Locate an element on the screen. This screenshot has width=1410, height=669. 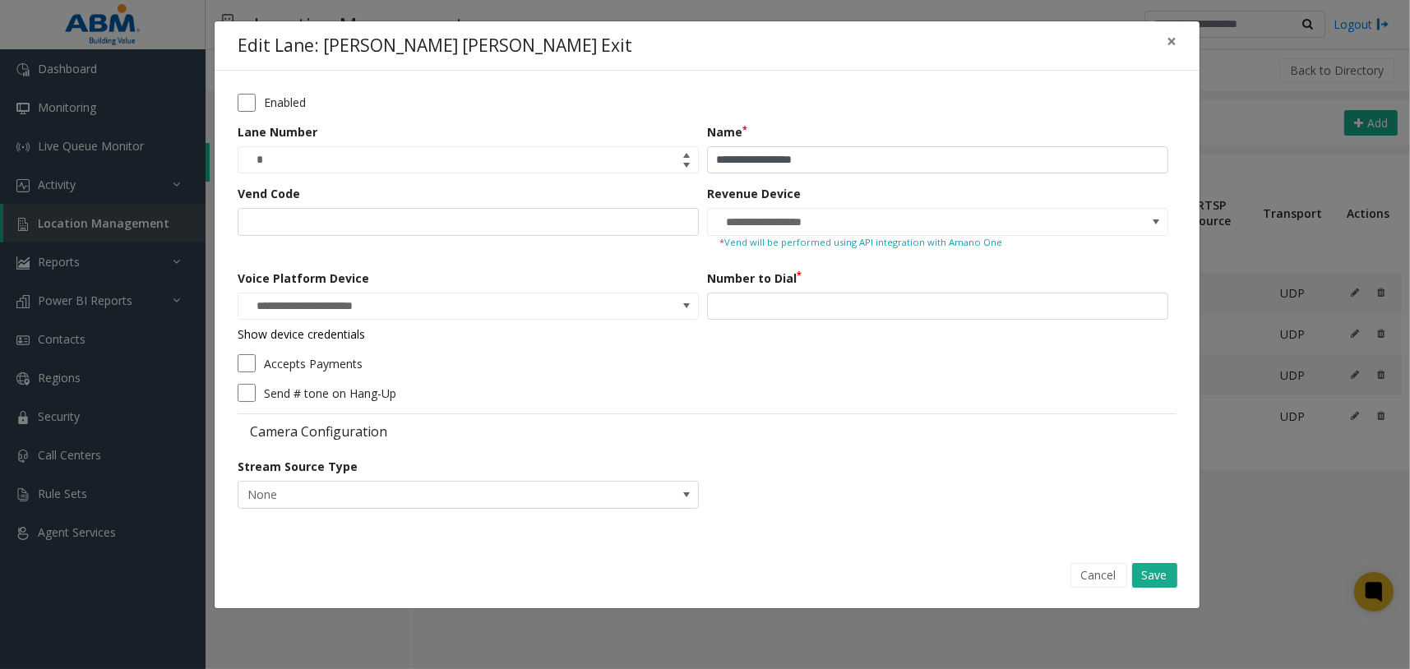
label: Revenue Device is located at coordinates (754, 193).